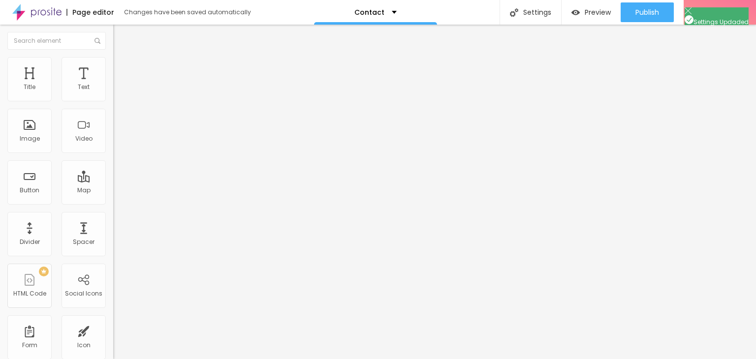  I want to click on div: Form, so click(30, 345).